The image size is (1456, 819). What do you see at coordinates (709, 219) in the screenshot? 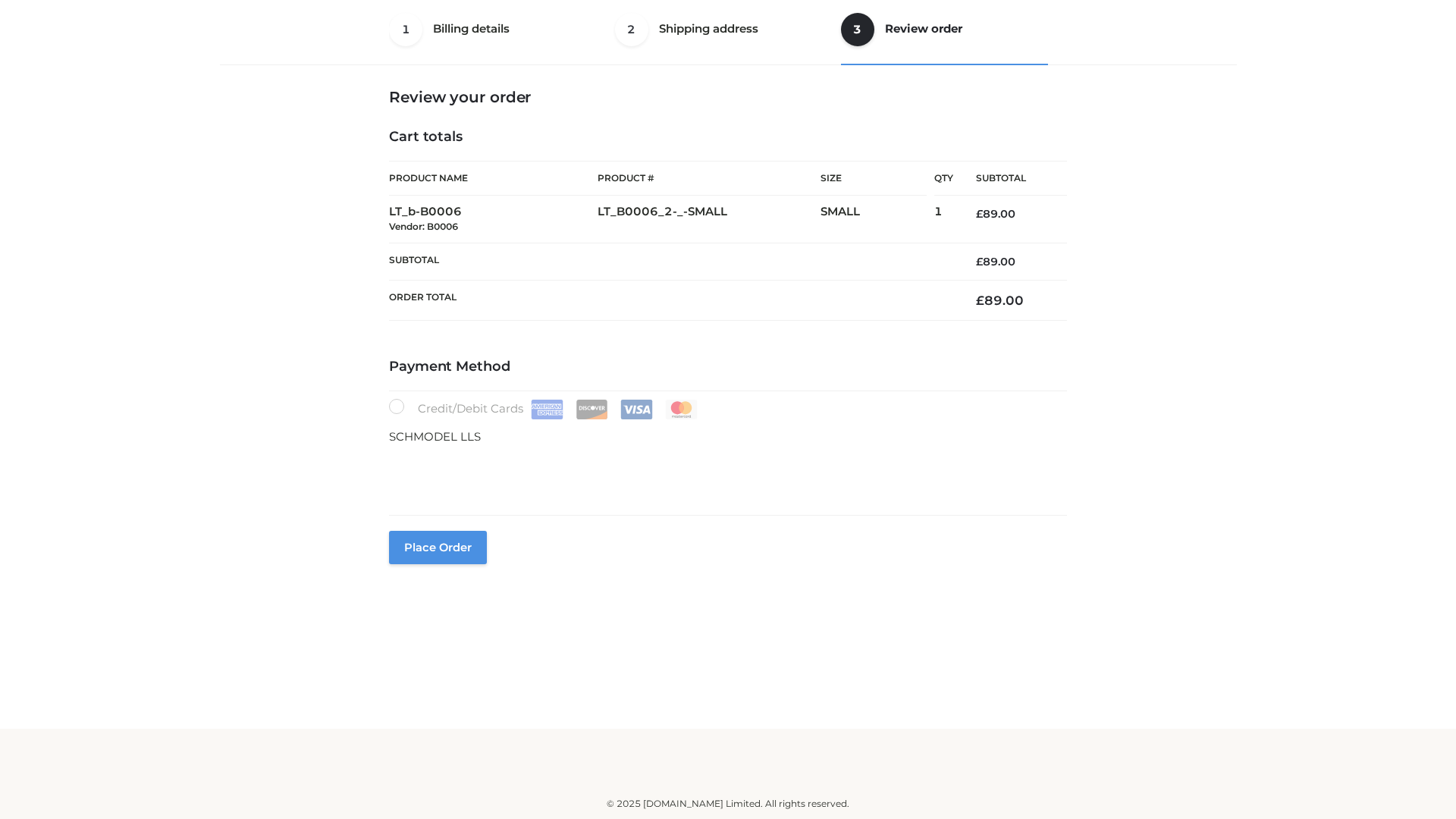
I see `td: LT_B0006_2-_-SMALL` at bounding box center [709, 219].